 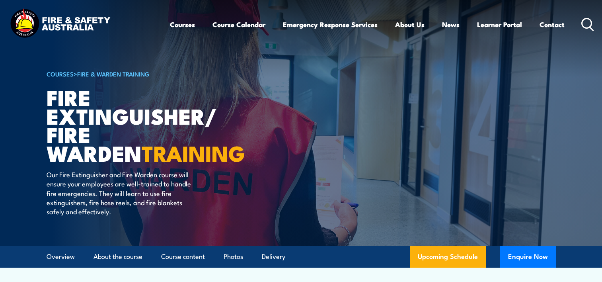 What do you see at coordinates (233, 256) in the screenshot?
I see `a: Photos` at bounding box center [233, 256].